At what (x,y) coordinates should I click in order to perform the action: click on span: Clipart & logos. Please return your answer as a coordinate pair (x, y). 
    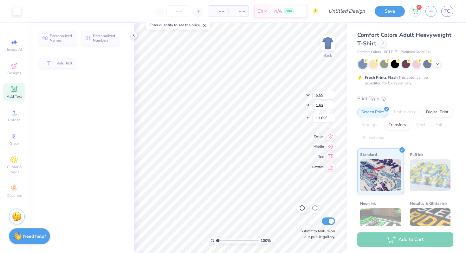
    Looking at the image, I should click on (14, 169).